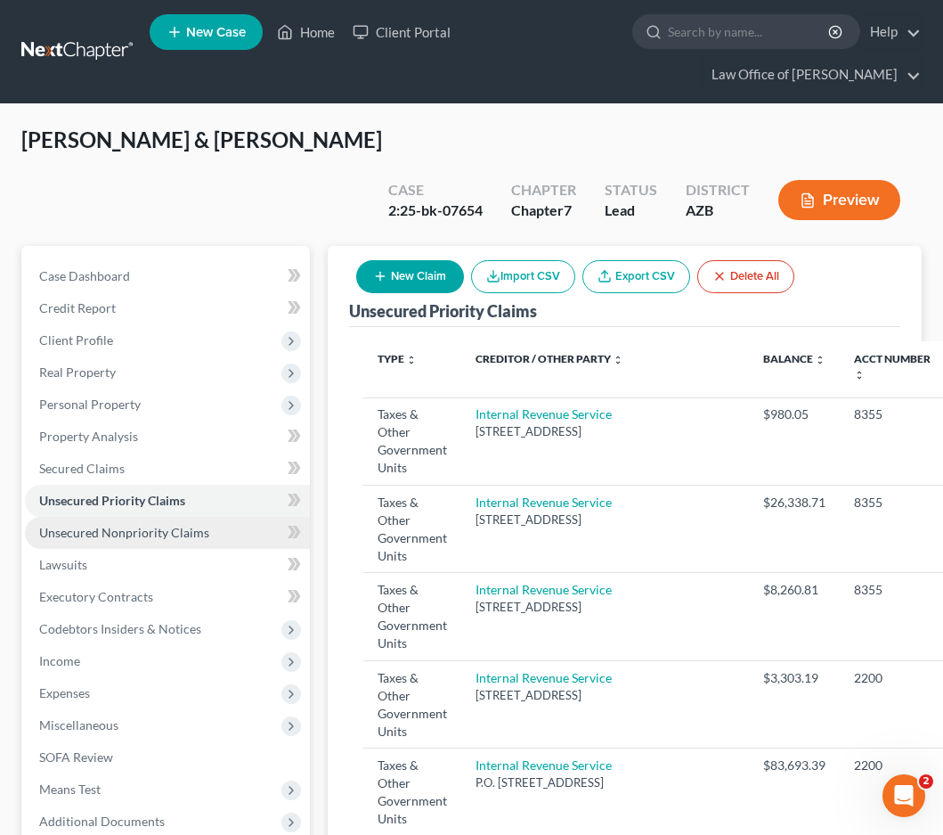  I want to click on a: Balance unfold_more, so click(795, 358).